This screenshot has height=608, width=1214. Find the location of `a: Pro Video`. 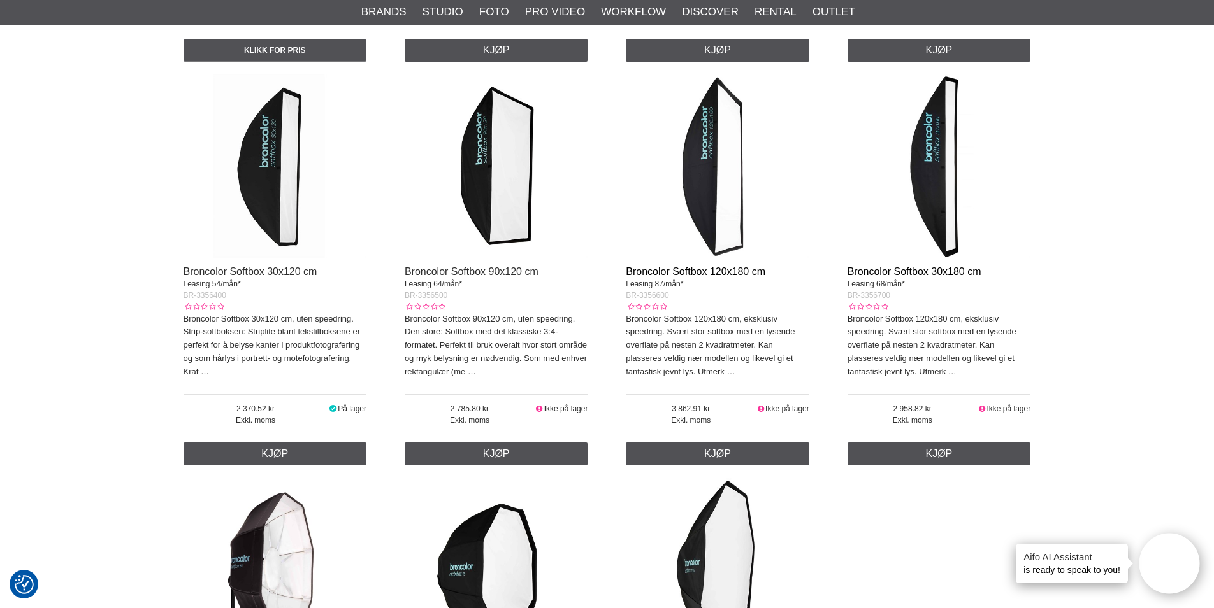

a: Pro Video is located at coordinates (555, 12).